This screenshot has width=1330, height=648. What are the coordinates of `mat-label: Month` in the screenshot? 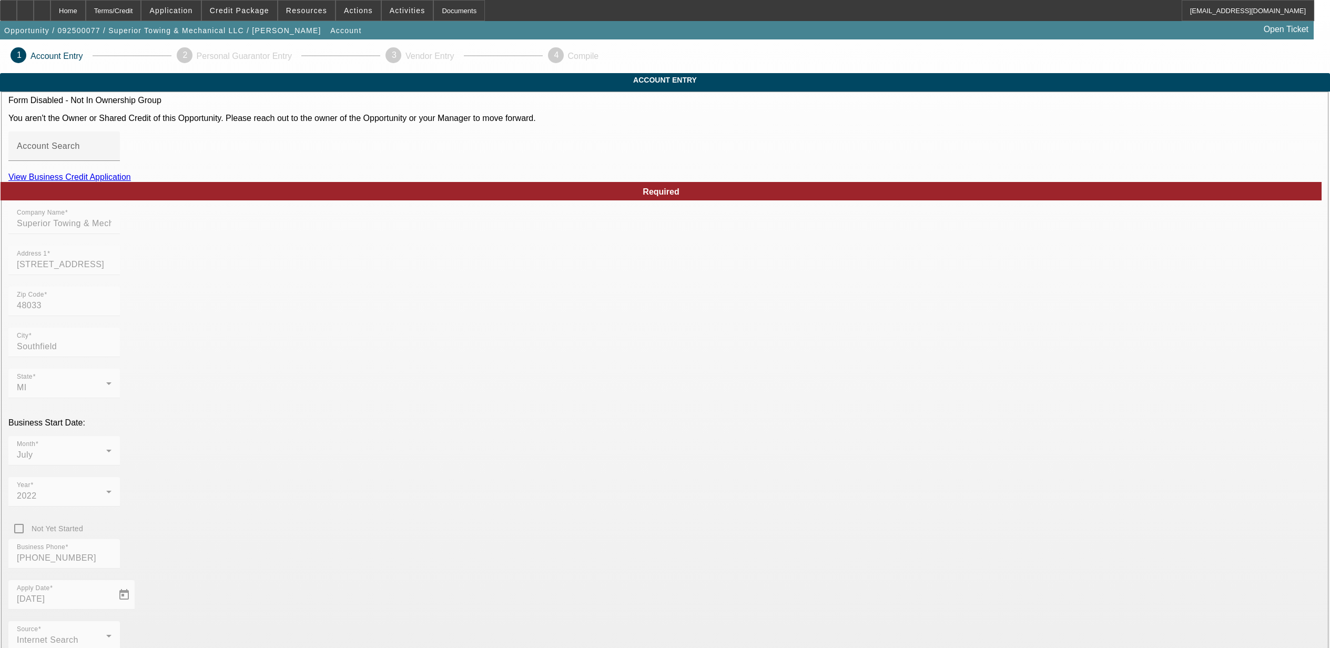 It's located at (26, 444).